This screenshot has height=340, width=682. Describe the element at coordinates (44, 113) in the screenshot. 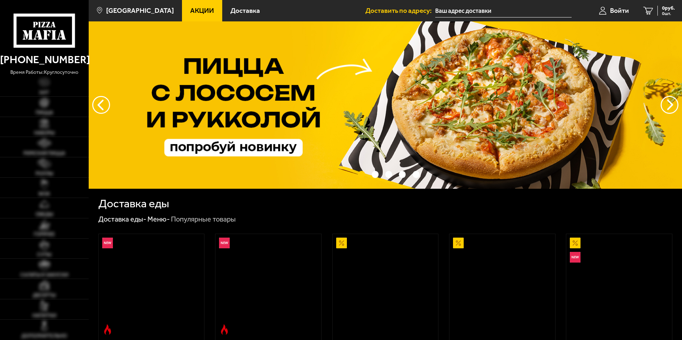

I see `span: Пицца` at that location.